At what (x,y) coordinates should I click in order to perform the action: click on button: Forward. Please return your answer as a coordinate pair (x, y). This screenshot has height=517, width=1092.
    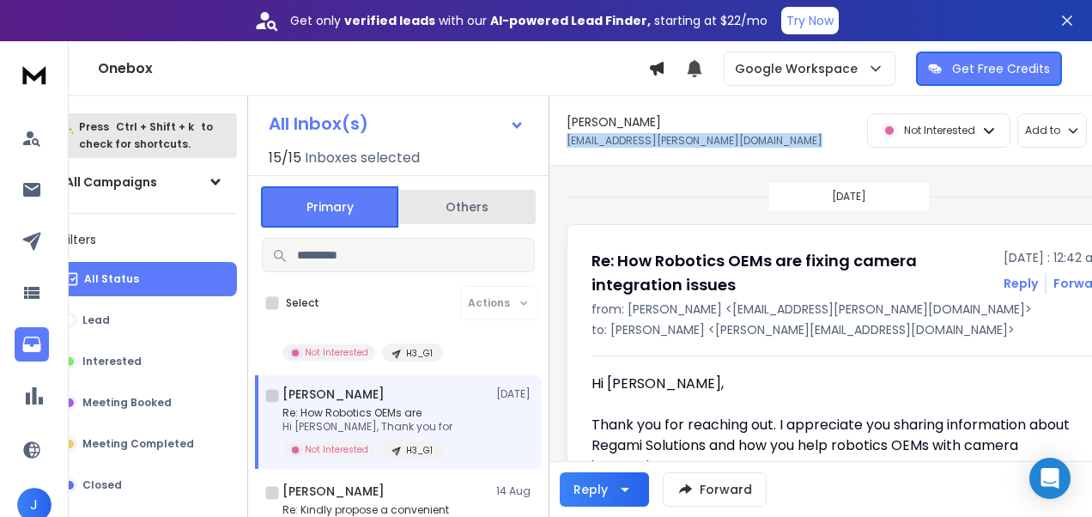
    Looking at the image, I should click on (714, 489).